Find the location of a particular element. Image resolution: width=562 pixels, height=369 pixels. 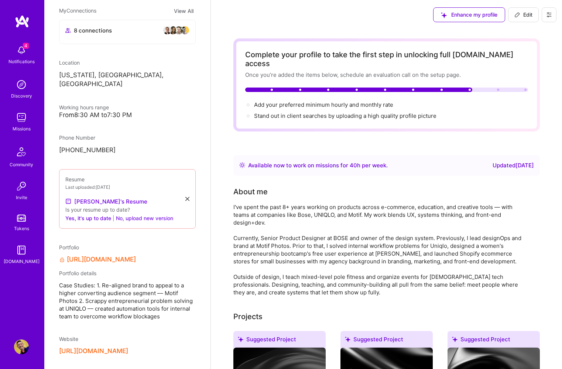

span: 4 is located at coordinates (26, 46).